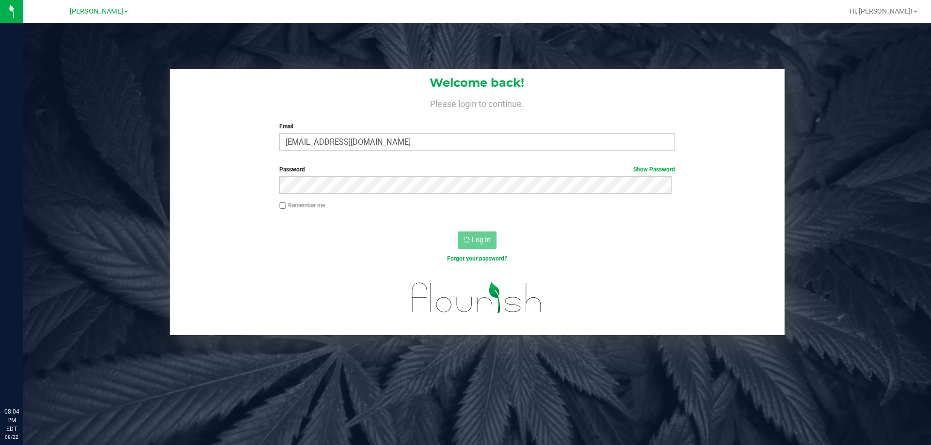  Describe the element at coordinates (292, 170) in the screenshot. I see `span: Password` at that location.